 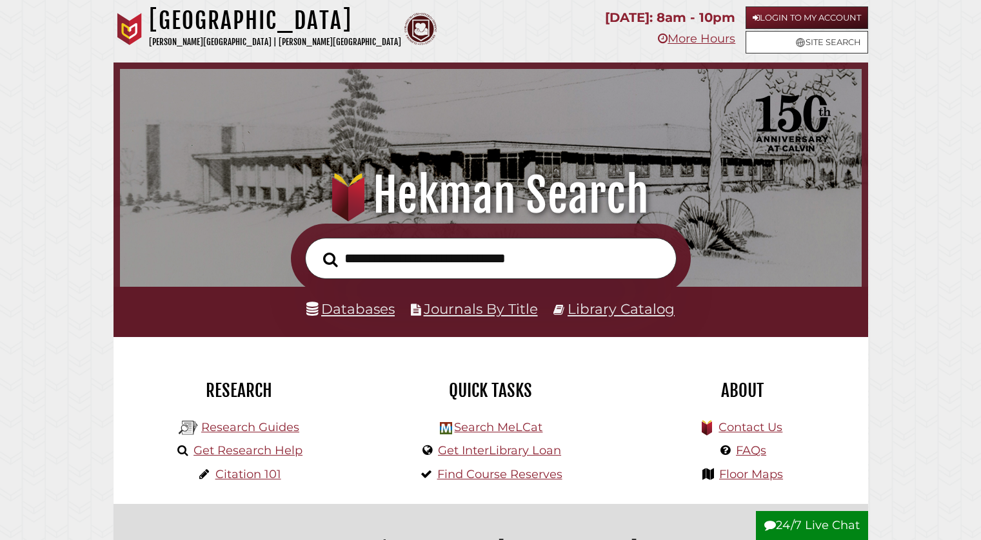 What do you see at coordinates (330, 259) in the screenshot?
I see `button: Search` at bounding box center [330, 259].